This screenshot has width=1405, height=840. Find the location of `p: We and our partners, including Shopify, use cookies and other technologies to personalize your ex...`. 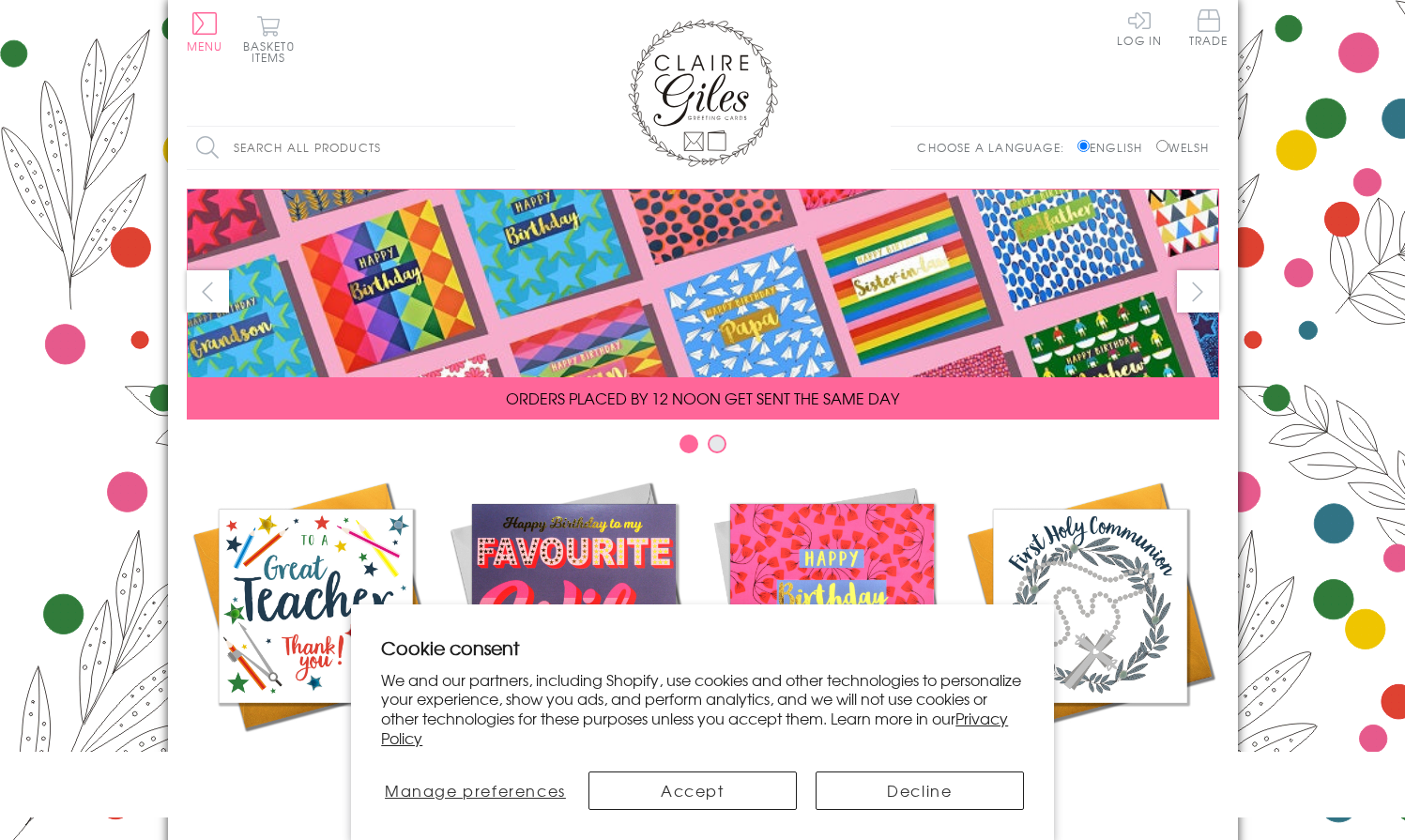

p: We and our partners, including Shopify, use cookies and other technologies to personalize your ex... is located at coordinates (702, 708).